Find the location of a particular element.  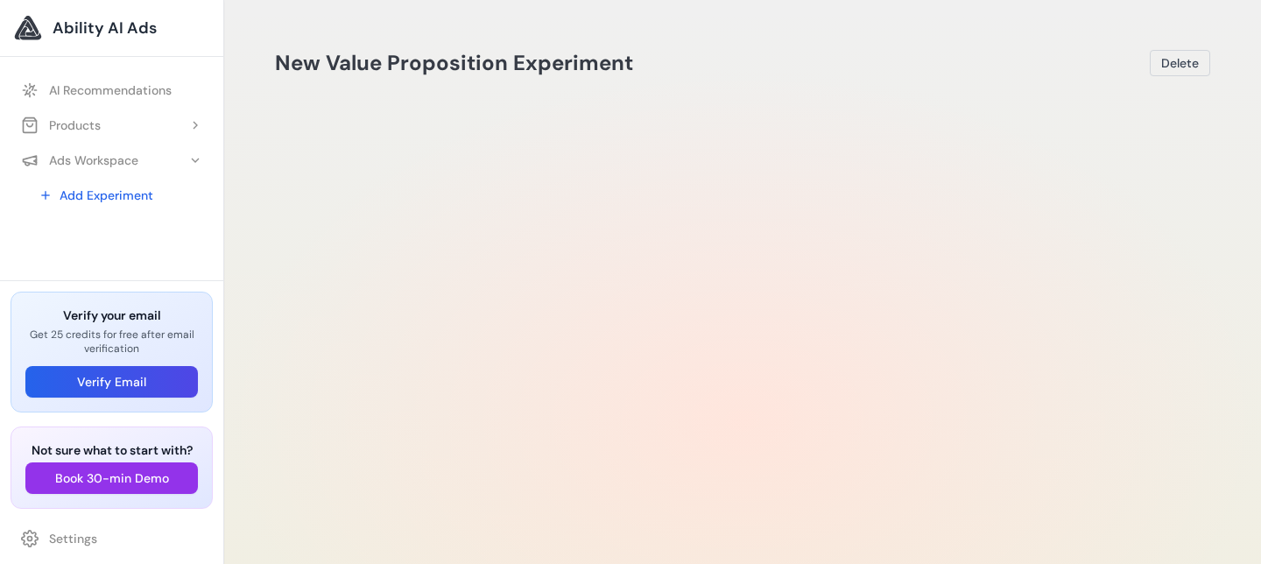

div: Ads Workspace is located at coordinates (80, 160).